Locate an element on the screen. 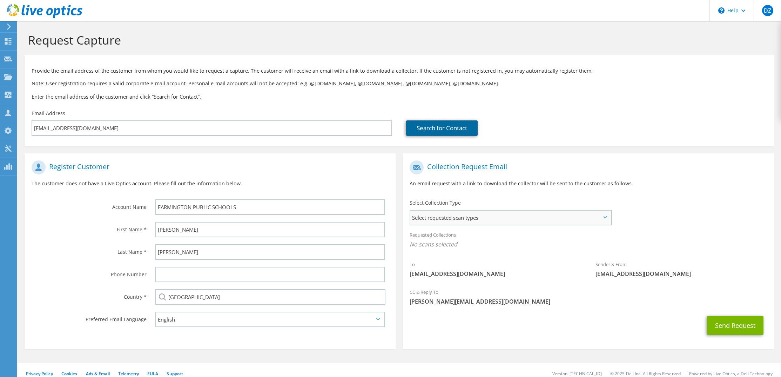 The image size is (781, 377). a: Support is located at coordinates (175, 373).